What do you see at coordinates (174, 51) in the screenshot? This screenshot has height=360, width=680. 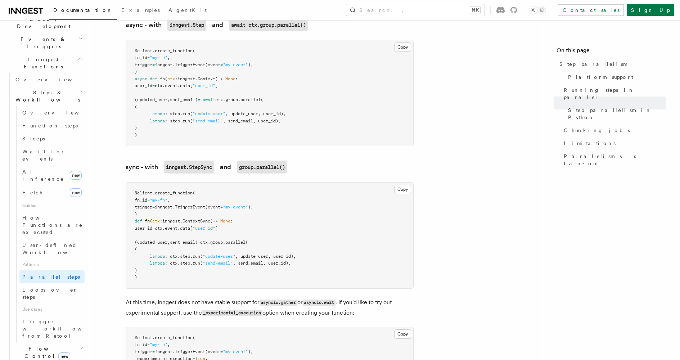 I see `span: create_function` at bounding box center [174, 51].